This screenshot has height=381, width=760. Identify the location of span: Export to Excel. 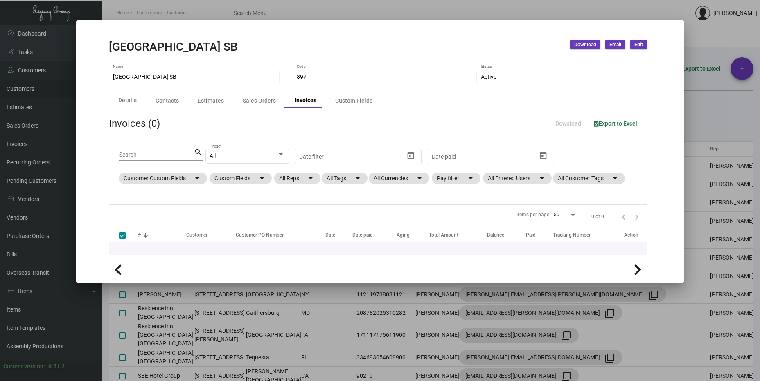
(615, 124).